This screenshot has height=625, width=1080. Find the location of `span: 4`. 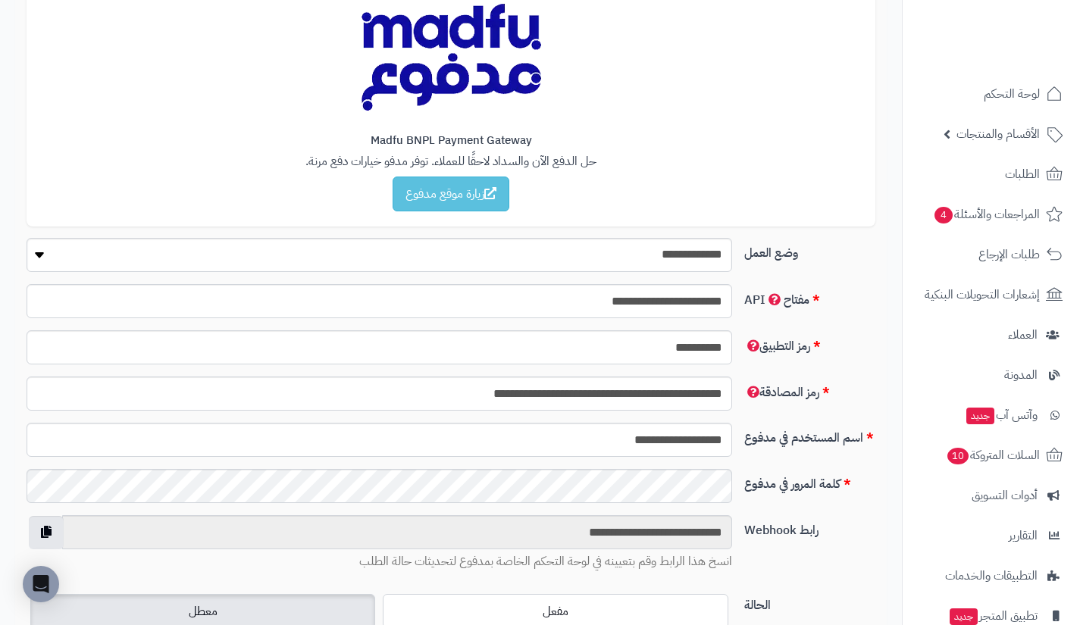

span: 4 is located at coordinates (943, 215).